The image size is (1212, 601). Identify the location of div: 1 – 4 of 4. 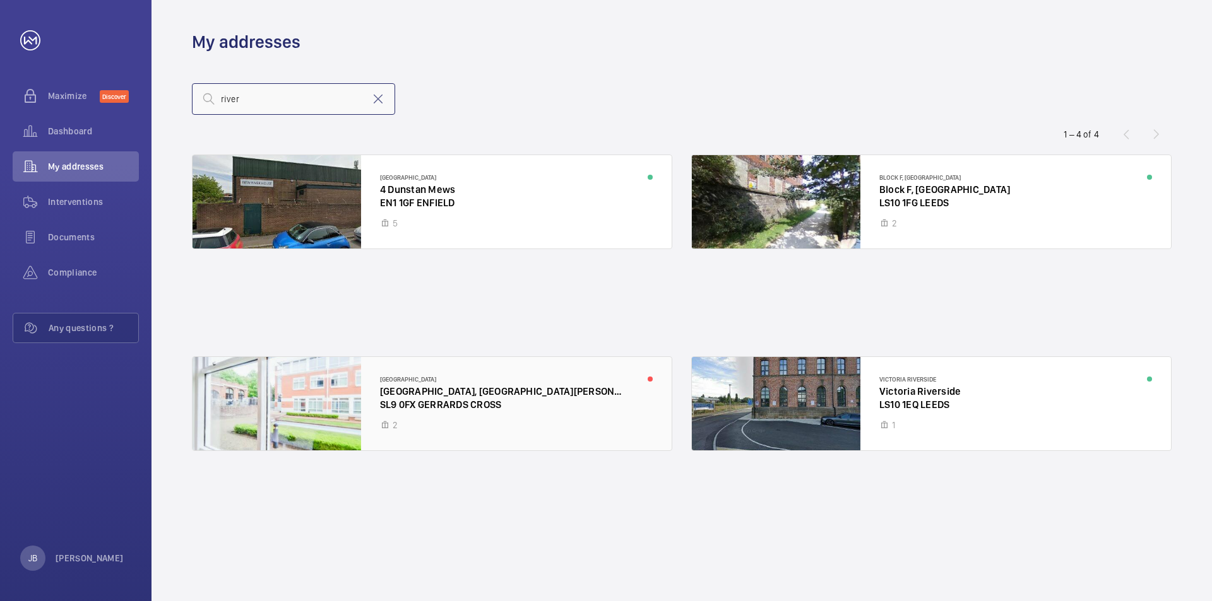
(1081, 134).